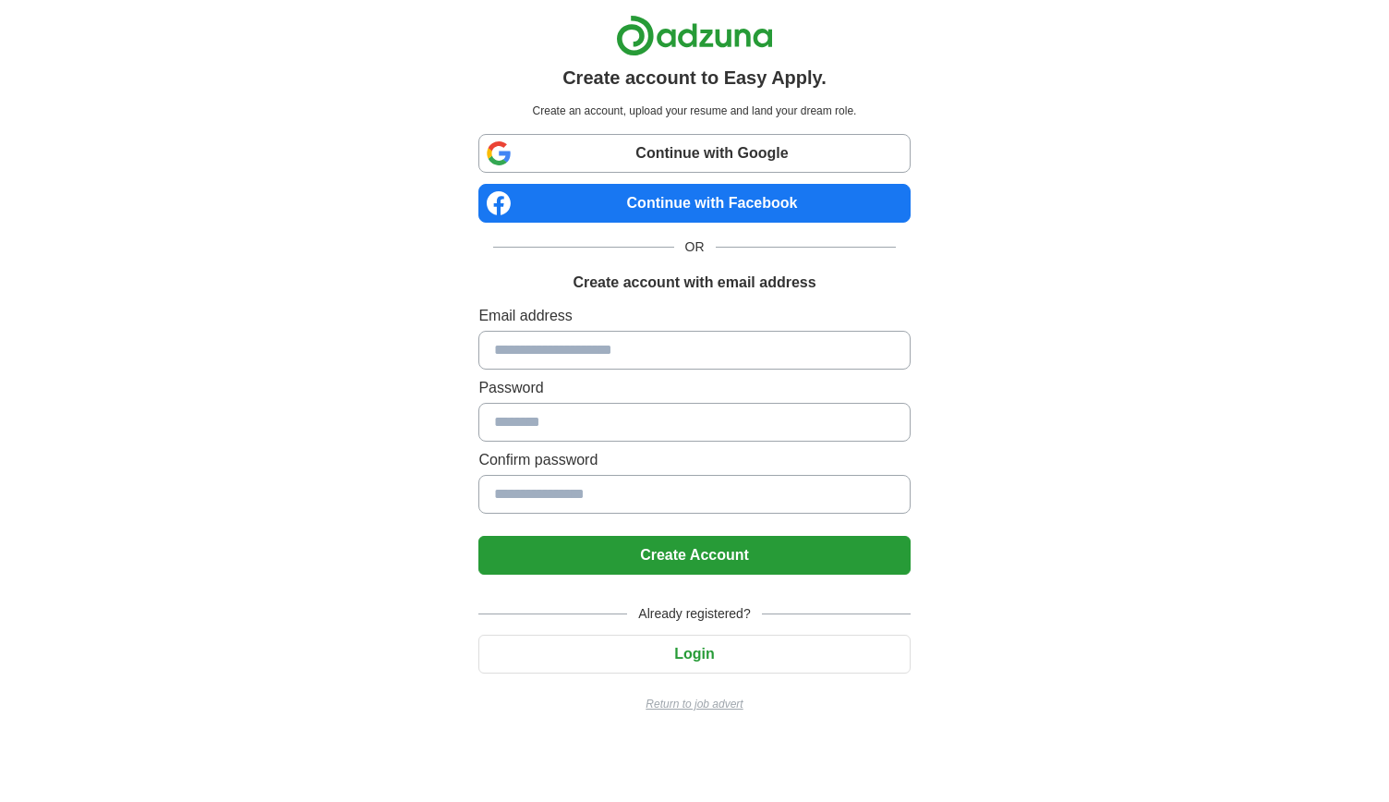 This screenshot has height=802, width=1389. Describe the element at coordinates (694, 704) in the screenshot. I see `a: Return to job advert` at that location.